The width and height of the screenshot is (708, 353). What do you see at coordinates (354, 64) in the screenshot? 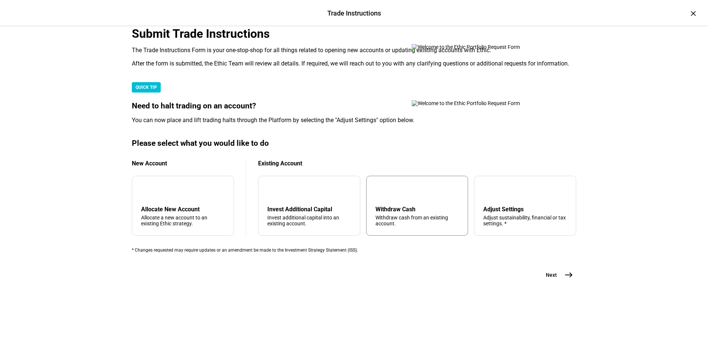
I see `div: After the form is submitted, the Ethic Team will review all details. If required, we will reach o...` at bounding box center [354, 64].